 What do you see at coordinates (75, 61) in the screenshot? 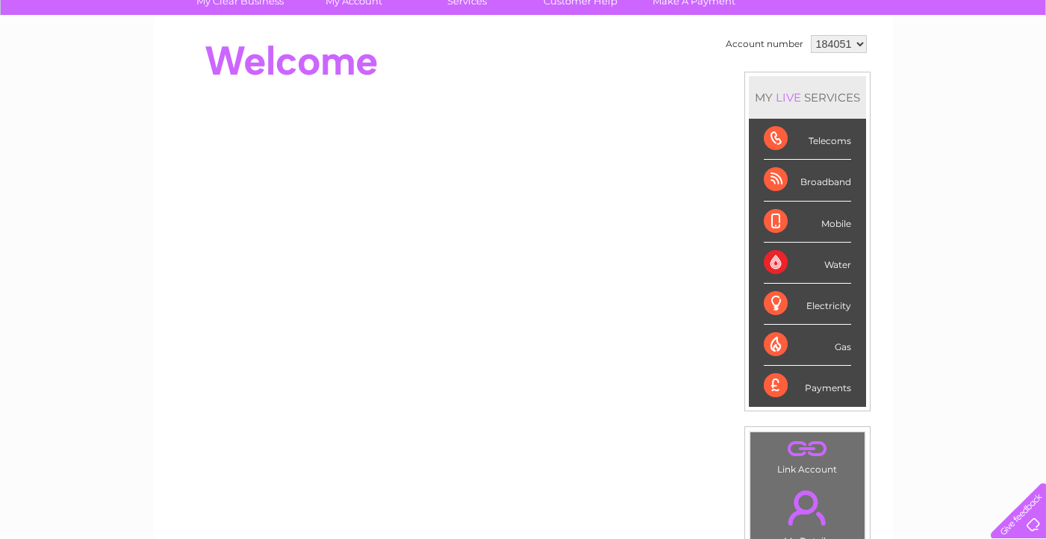
I see `img: logo.png` at bounding box center [75, 61].